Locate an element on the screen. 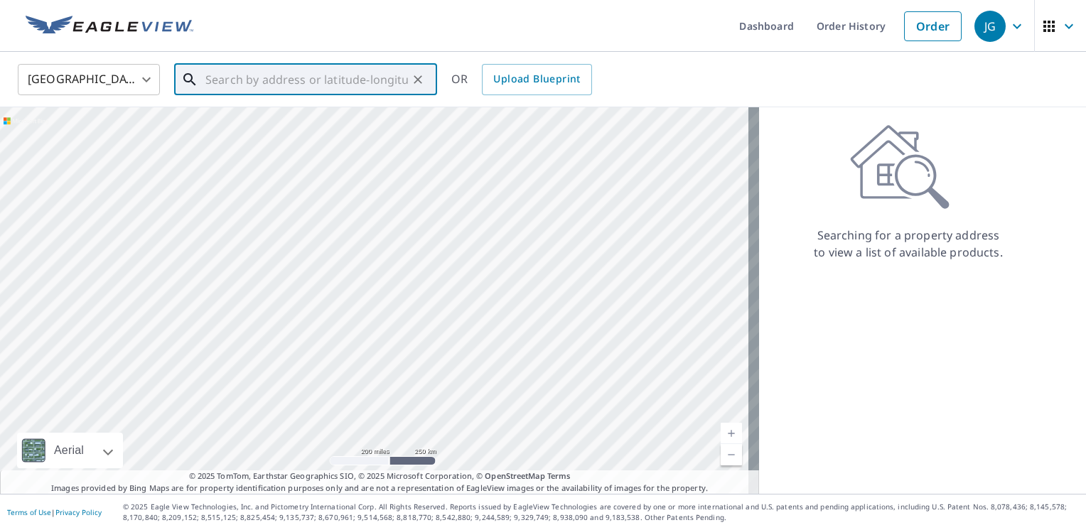  a: Upload Blueprint is located at coordinates (537, 80).